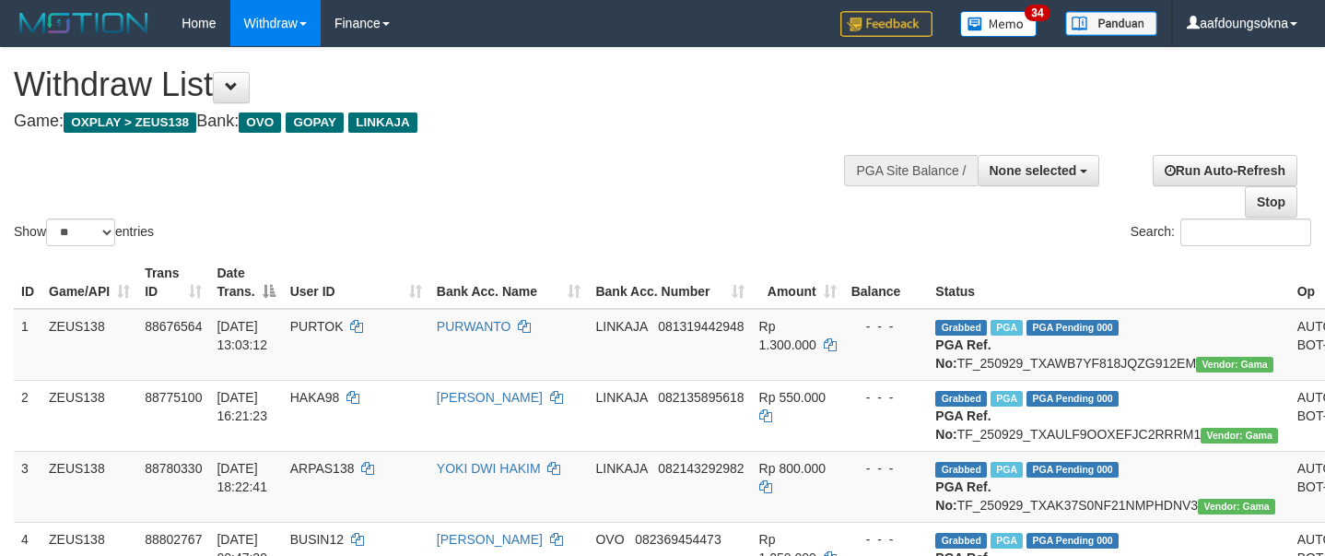  What do you see at coordinates (509, 282) in the screenshot?
I see `th: Bank Acc. Name: activate to sort column ascending` at bounding box center [509, 282].